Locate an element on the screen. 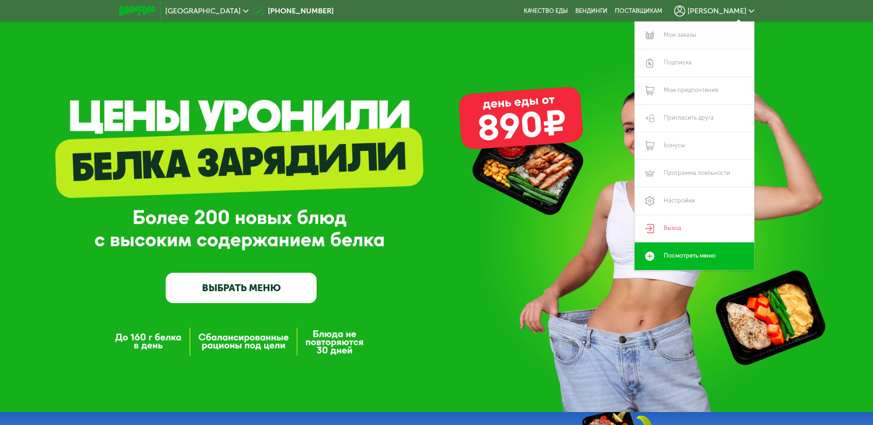 Image resolution: width=873 pixels, height=425 pixels. a: Бонусы is located at coordinates (695, 146).